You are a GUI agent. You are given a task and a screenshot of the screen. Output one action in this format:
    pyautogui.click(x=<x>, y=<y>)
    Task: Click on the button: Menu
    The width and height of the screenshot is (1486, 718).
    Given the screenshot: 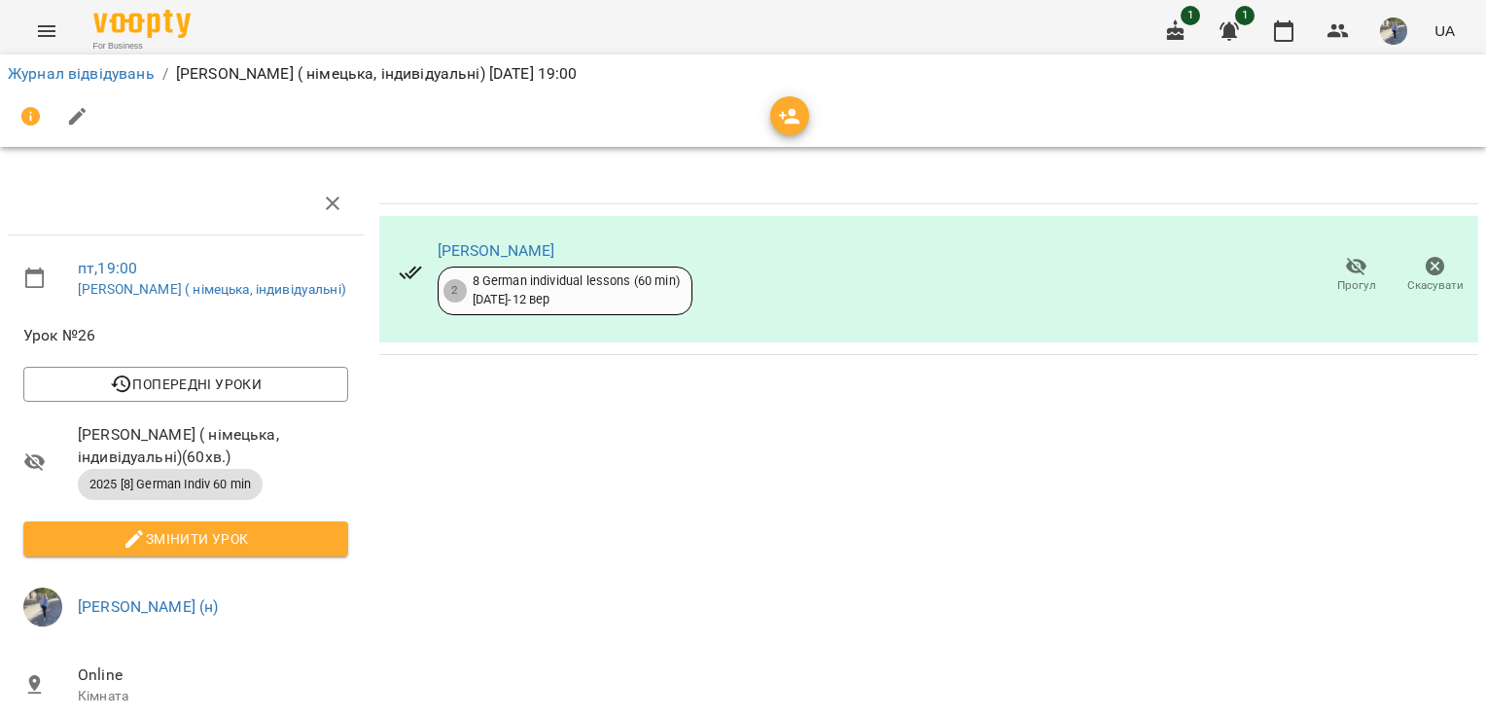 What is the action you would take?
    pyautogui.click(x=47, y=31)
    